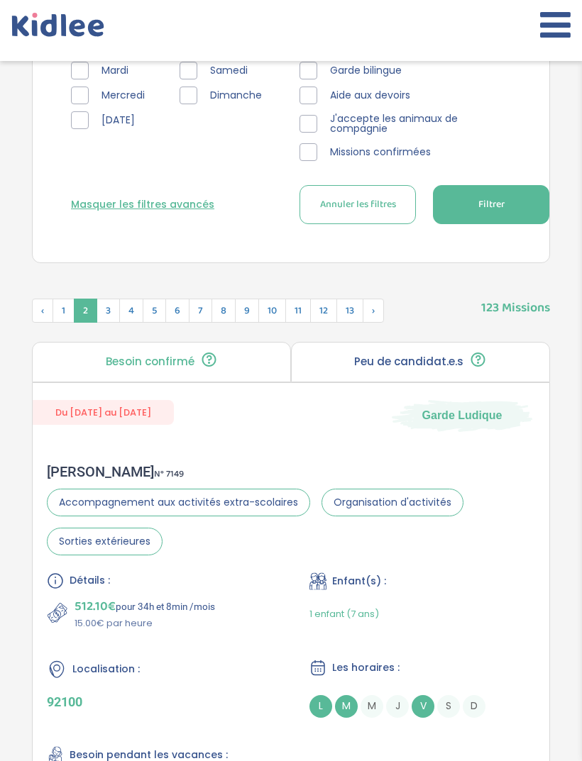 This screenshot has height=761, width=582. I want to click on span: 6, so click(177, 311).